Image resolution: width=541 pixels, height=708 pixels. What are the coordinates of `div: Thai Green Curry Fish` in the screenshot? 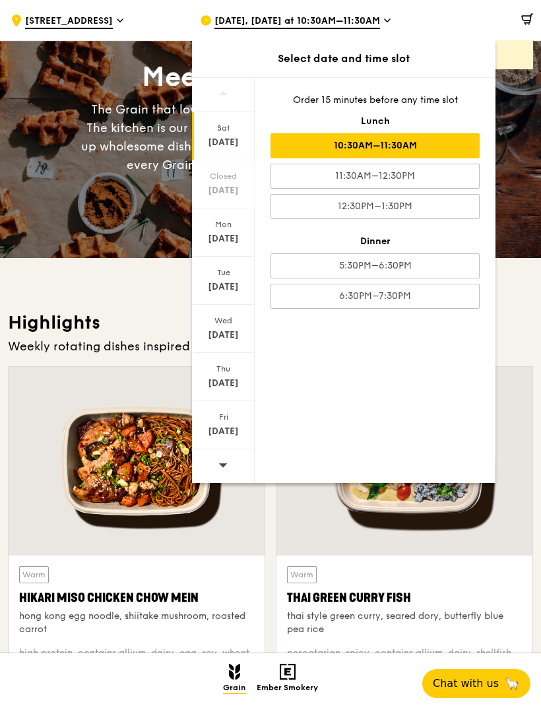 It's located at (404, 597).